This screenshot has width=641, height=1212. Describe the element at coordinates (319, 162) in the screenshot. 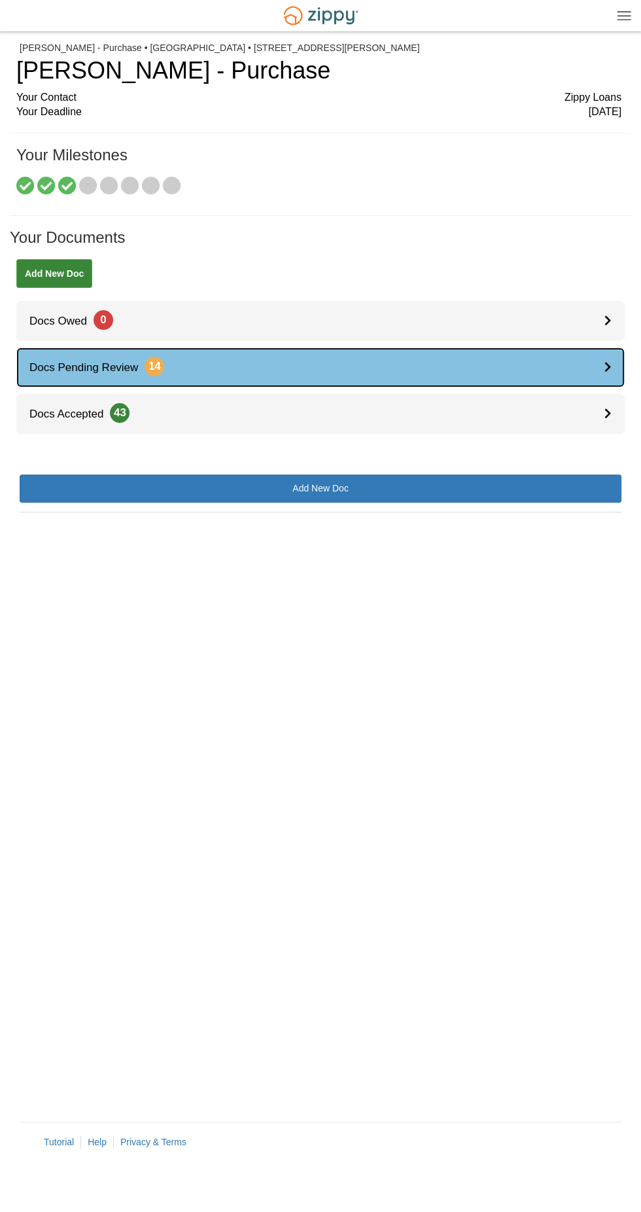

I see `h1: Your Milestones` at that location.